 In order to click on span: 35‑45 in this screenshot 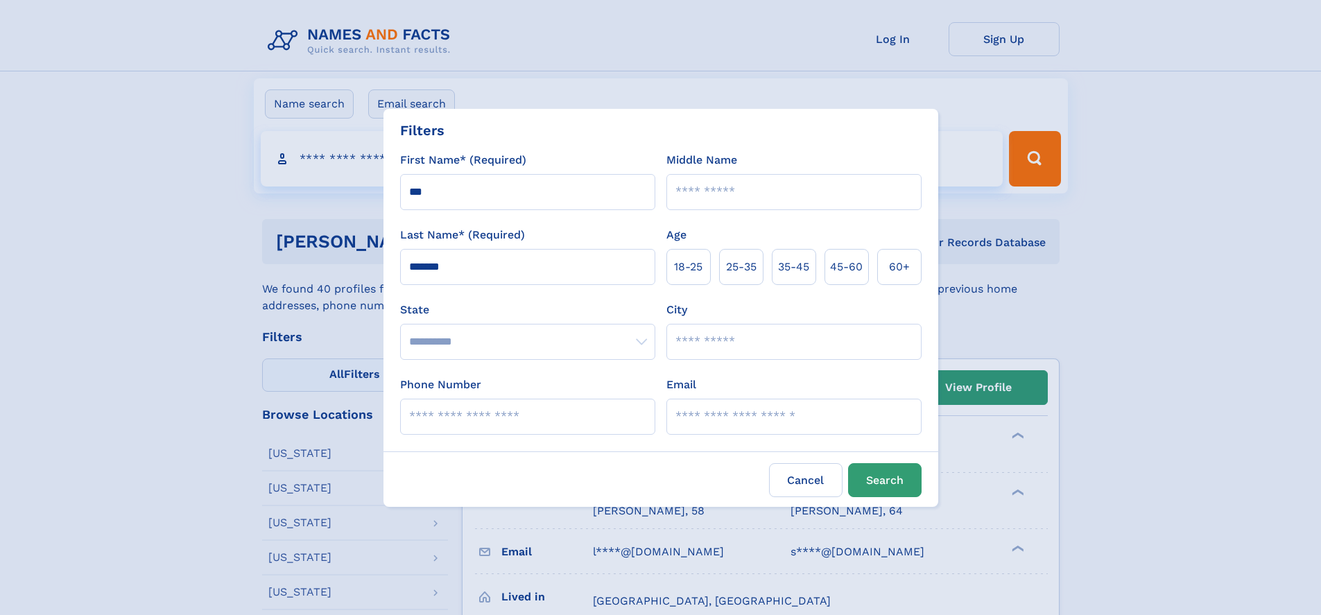, I will do `click(794, 267)`.